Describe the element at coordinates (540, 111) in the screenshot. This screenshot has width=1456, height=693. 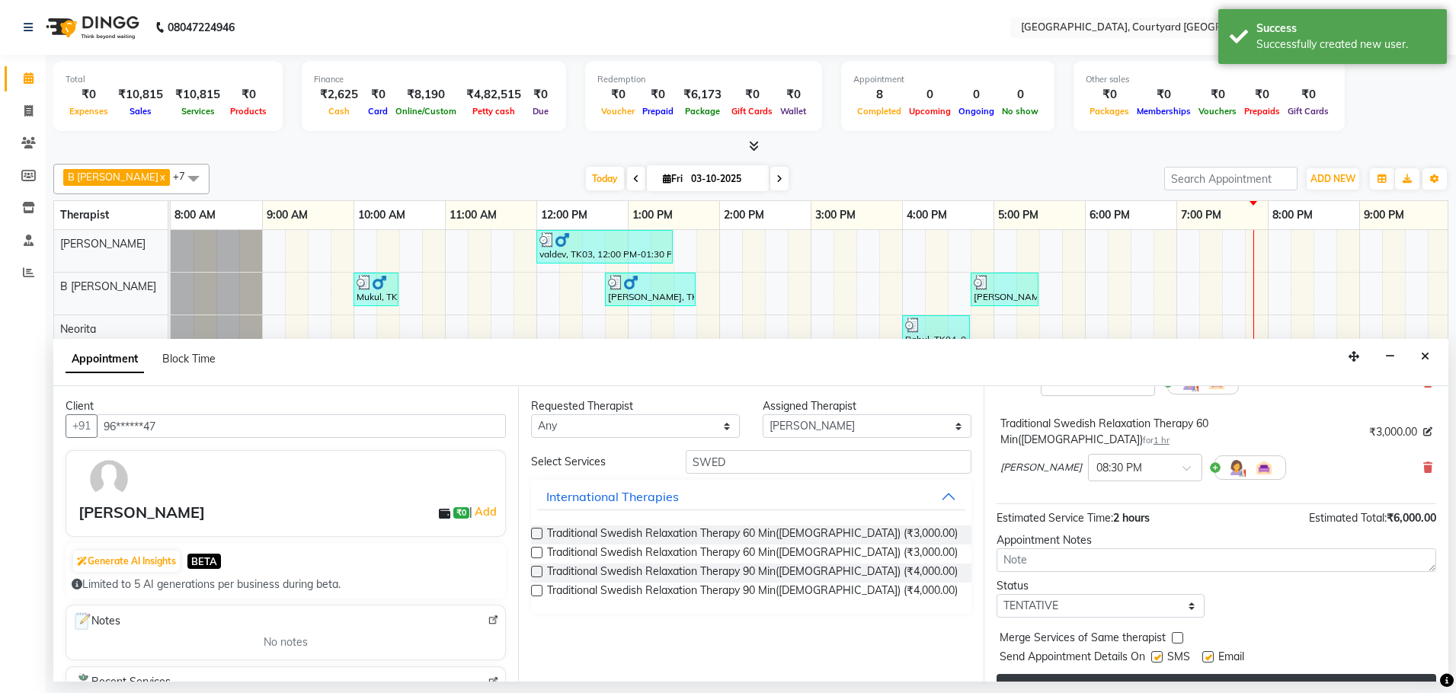
I see `span: Due` at that location.